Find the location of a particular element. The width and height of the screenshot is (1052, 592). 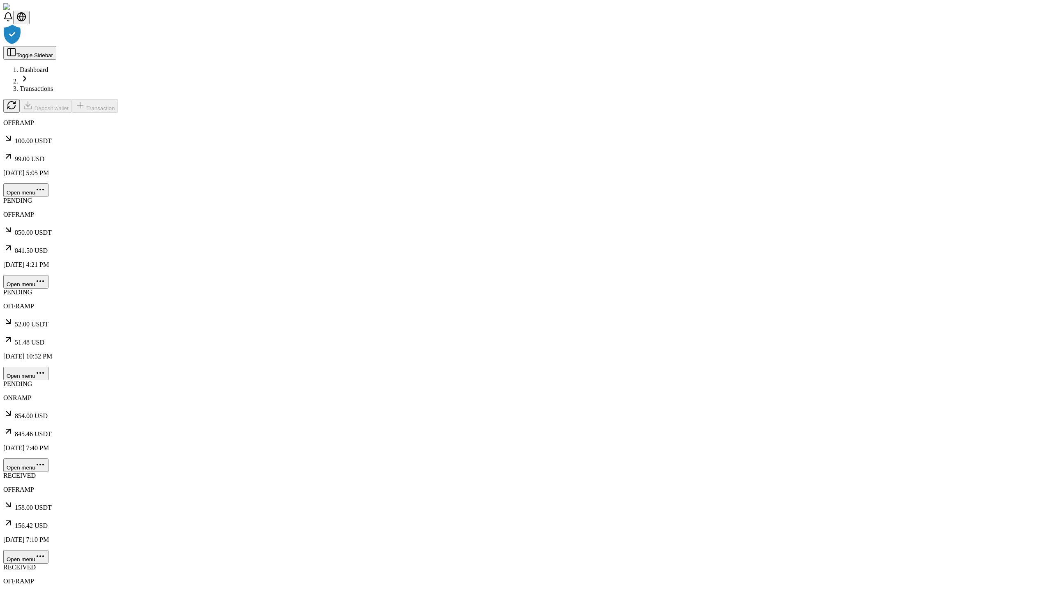

a: Dashboard is located at coordinates (34, 69).